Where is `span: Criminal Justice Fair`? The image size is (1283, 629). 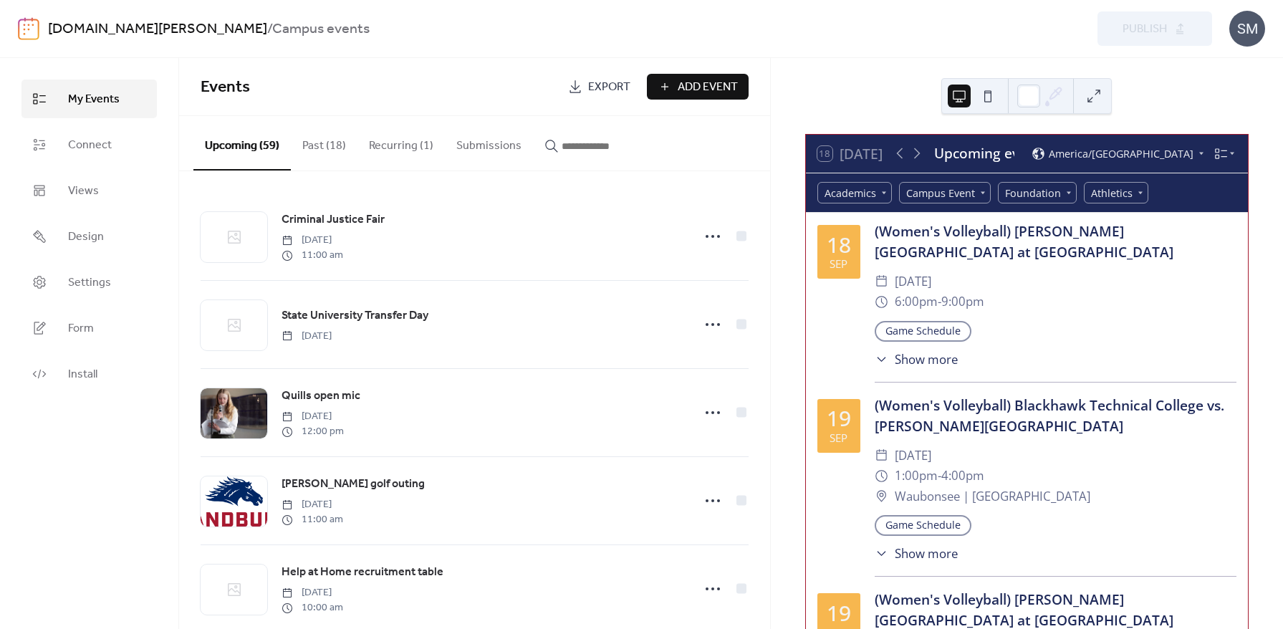
span: Criminal Justice Fair is located at coordinates (333, 220).